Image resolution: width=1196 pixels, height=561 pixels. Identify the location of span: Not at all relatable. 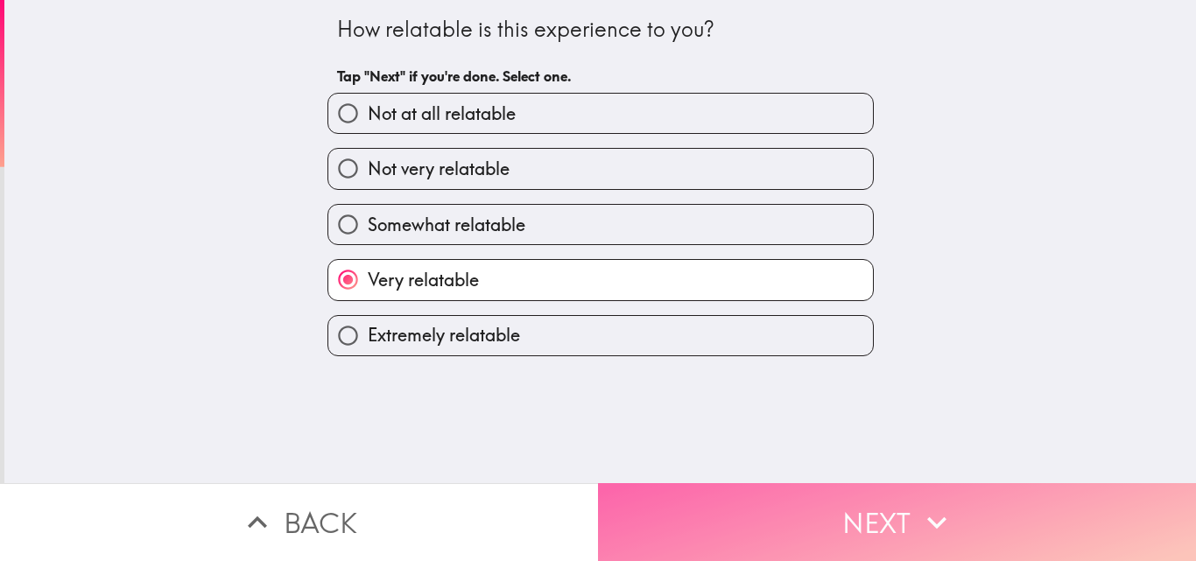
(441, 114).